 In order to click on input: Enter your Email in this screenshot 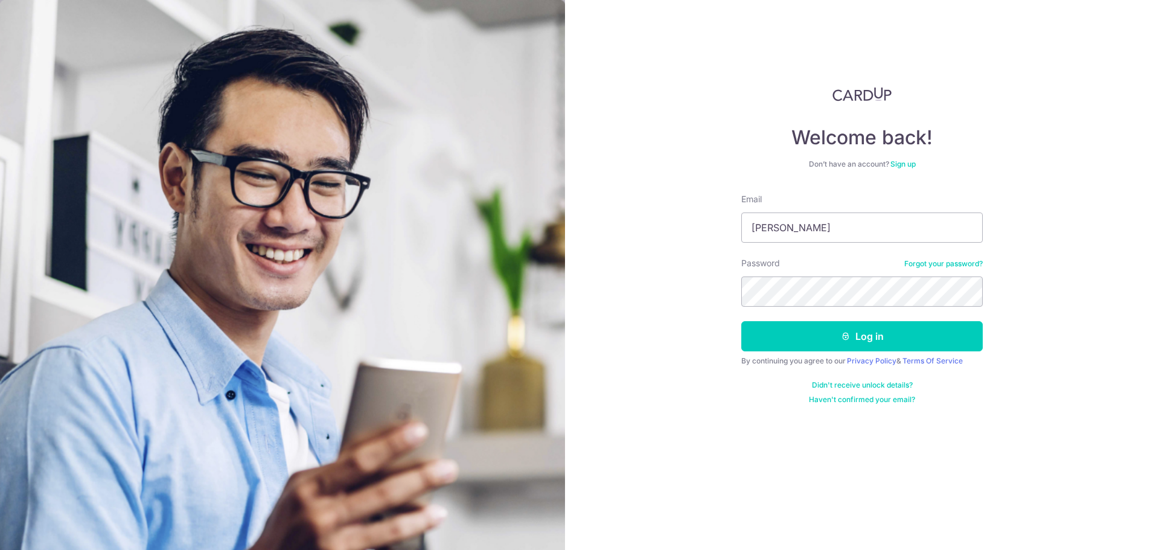, I will do `click(862, 228)`.